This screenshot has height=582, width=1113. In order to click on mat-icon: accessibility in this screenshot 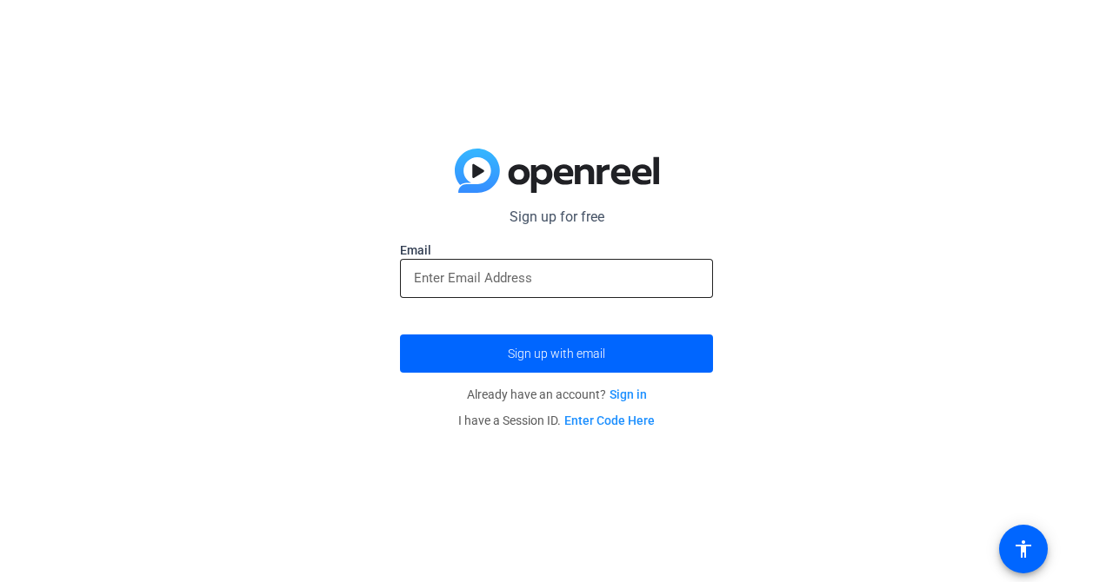, I will do `click(1023, 549)`.